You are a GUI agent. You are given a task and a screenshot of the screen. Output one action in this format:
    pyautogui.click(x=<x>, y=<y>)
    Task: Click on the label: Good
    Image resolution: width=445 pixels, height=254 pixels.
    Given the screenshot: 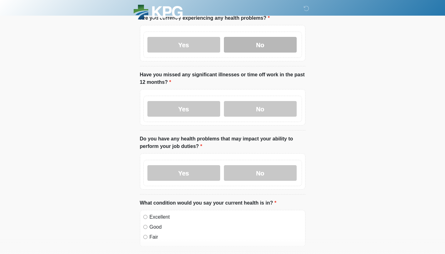 What is the action you would take?
    pyautogui.click(x=226, y=227)
    